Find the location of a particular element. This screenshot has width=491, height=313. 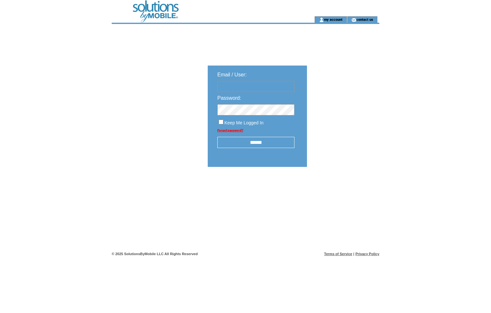

a: my account is located at coordinates (333, 19).